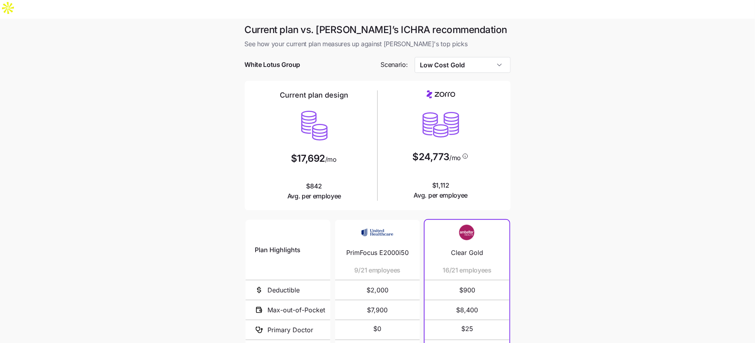  What do you see at coordinates (378, 252) in the screenshot?
I see `span: PrimFocus E2000i50` at bounding box center [378, 252].